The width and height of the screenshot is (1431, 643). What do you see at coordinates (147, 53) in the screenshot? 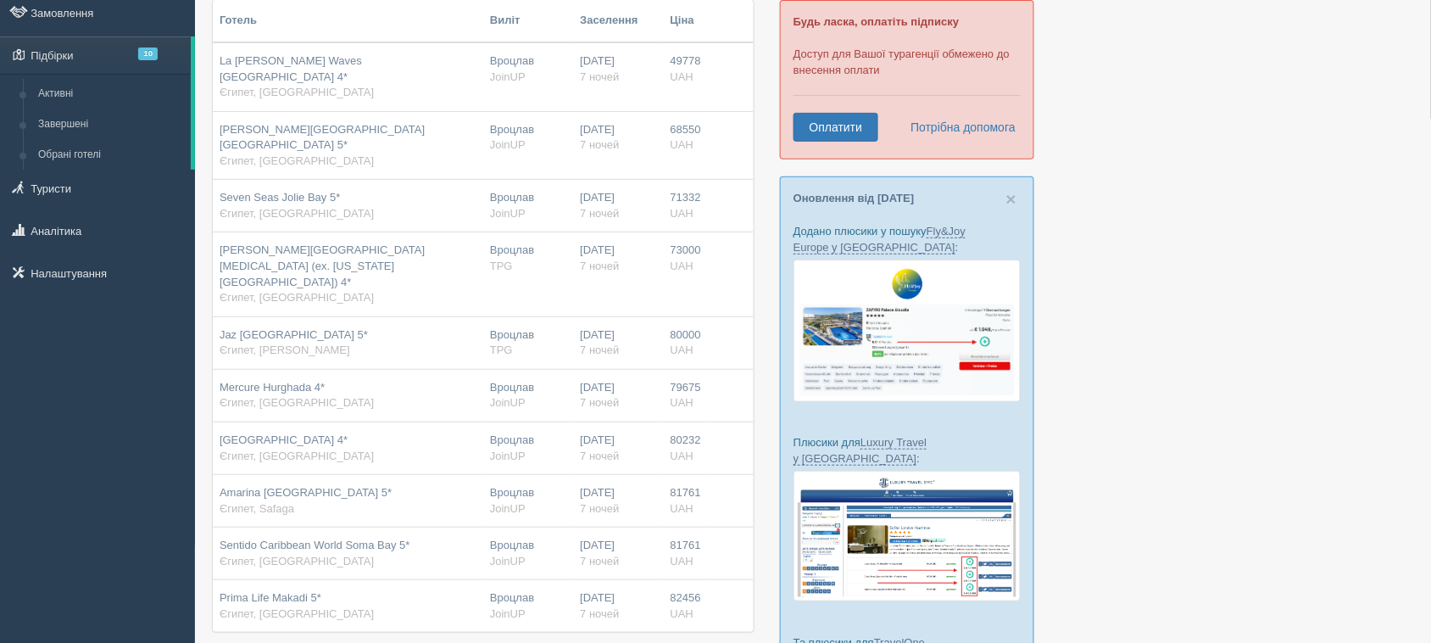
I see `span: 10` at bounding box center [147, 53].